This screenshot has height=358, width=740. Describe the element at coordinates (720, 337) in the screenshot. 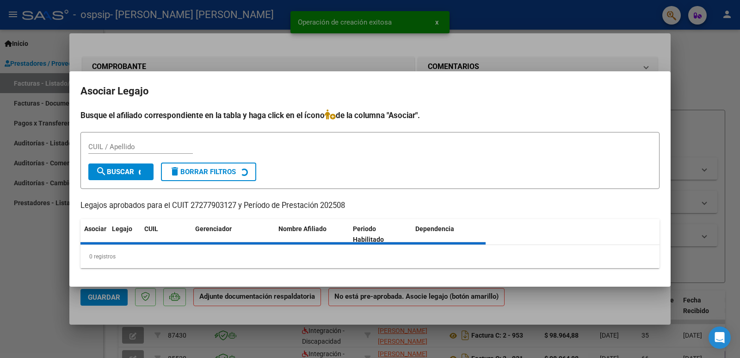

I see `div: Open Intercom Messenger` at that location.